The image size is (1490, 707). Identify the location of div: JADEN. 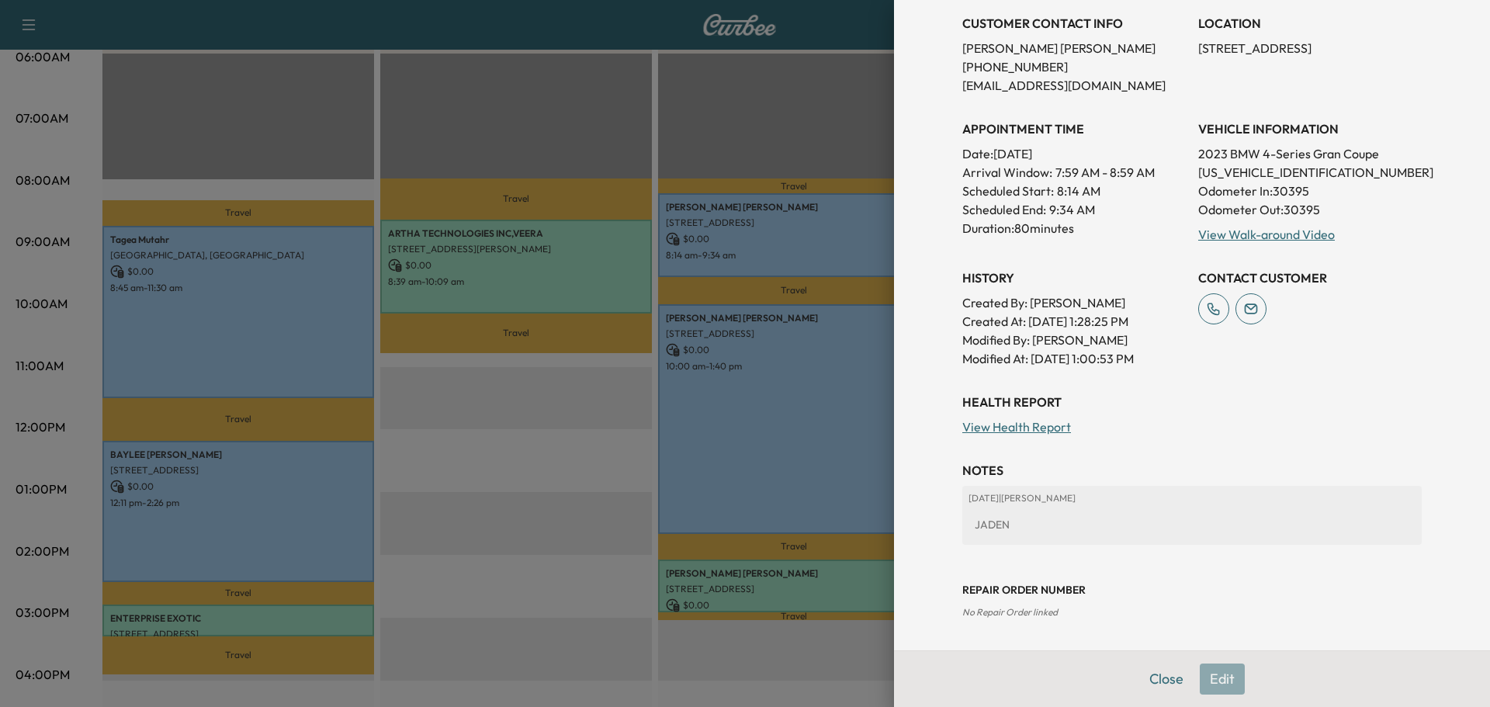
(1192, 524).